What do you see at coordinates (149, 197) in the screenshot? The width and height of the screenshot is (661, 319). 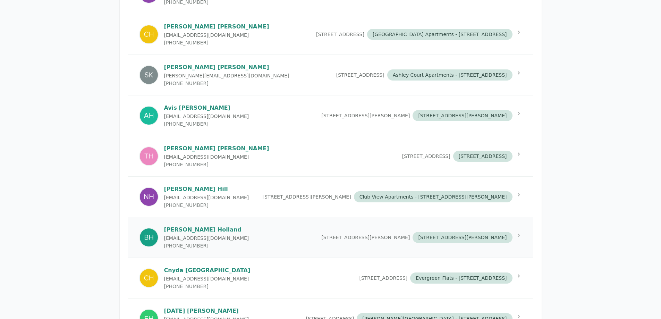 I see `img: Nicole Hill` at bounding box center [149, 197].